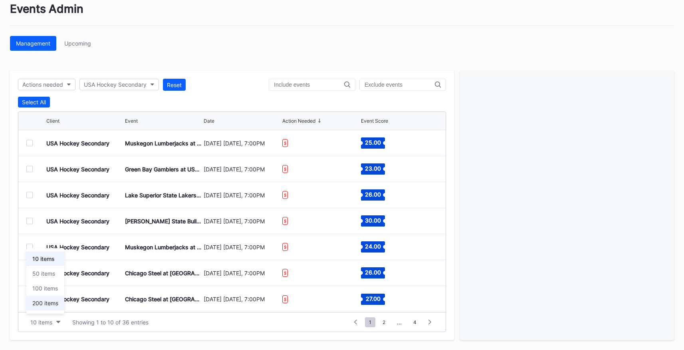 Image resolution: width=684 pixels, height=350 pixels. What do you see at coordinates (78, 299) in the screenshot?
I see `div: USA Hockey Secondary` at bounding box center [78, 299].